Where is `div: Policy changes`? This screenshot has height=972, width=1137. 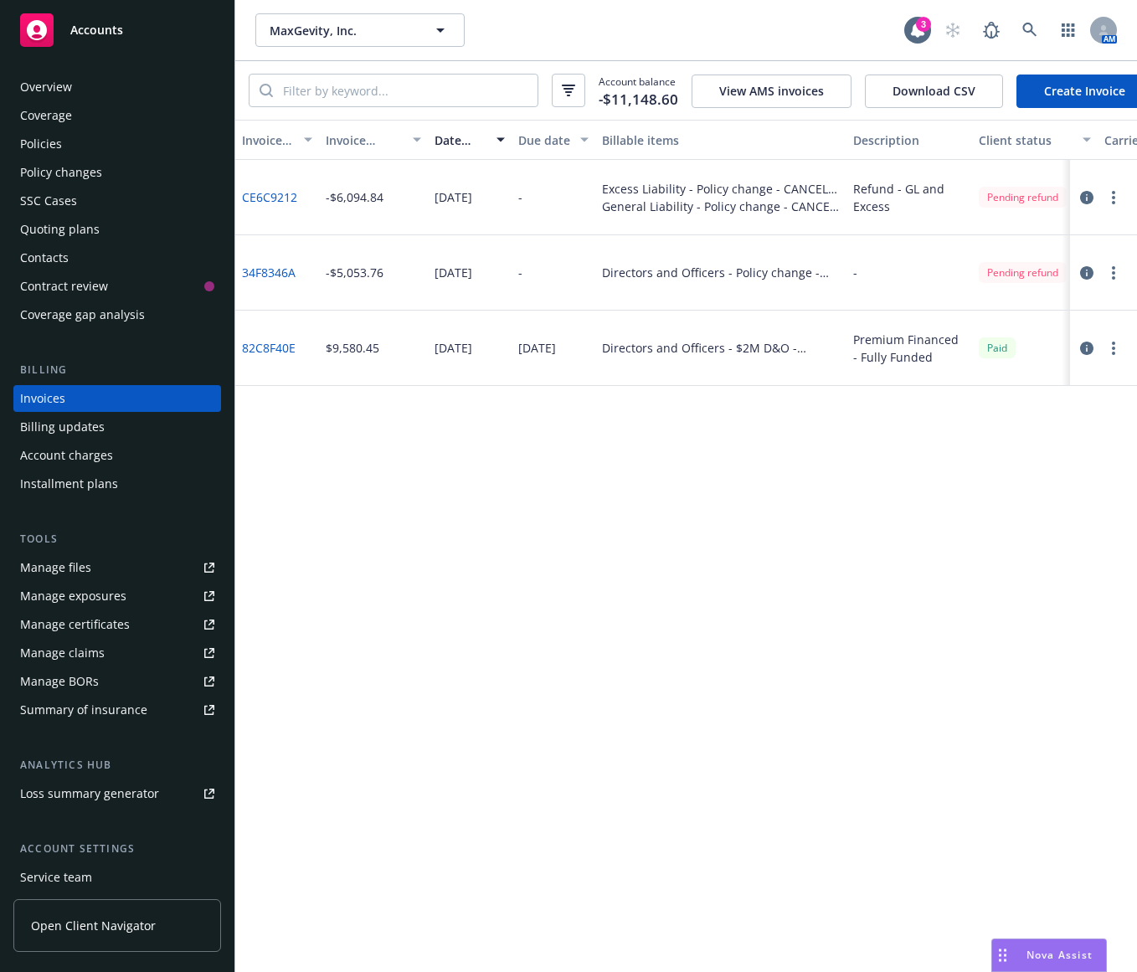
div: Policy changes is located at coordinates (61, 173).